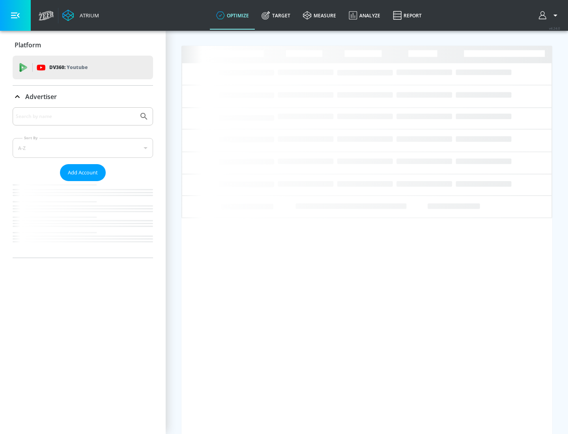 Image resolution: width=568 pixels, height=434 pixels. I want to click on span: v 4.24.0, so click(554, 28).